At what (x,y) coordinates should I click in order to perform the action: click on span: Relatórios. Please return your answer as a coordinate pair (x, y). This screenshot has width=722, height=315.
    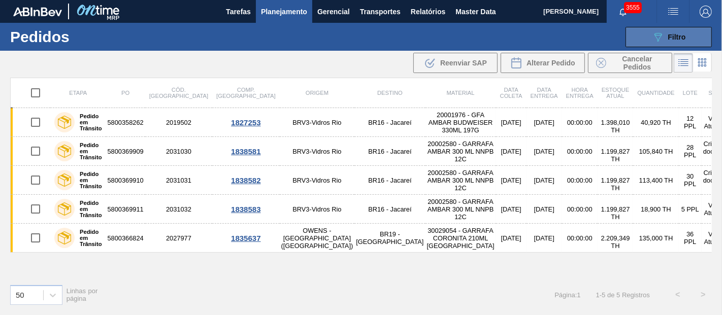
    Looking at the image, I should click on (428, 12).